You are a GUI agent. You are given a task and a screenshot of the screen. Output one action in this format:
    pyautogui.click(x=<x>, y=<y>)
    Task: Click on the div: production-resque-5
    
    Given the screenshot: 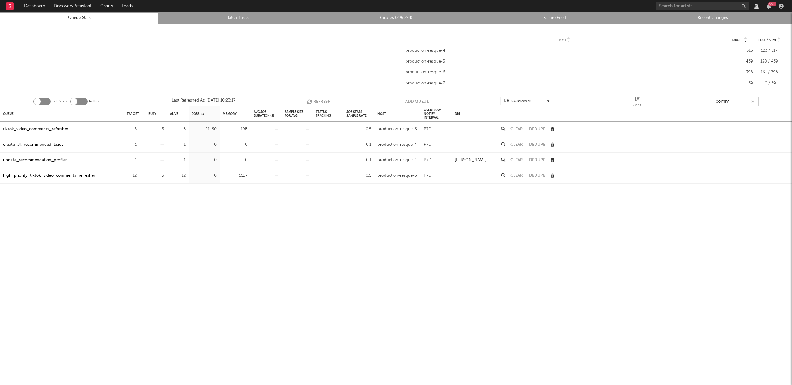 What is the action you would take?
    pyautogui.click(x=563, y=62)
    